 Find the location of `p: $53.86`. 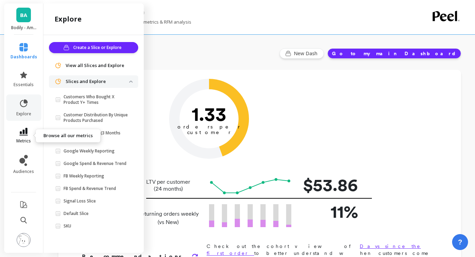

p: $53.86 is located at coordinates (330, 185).